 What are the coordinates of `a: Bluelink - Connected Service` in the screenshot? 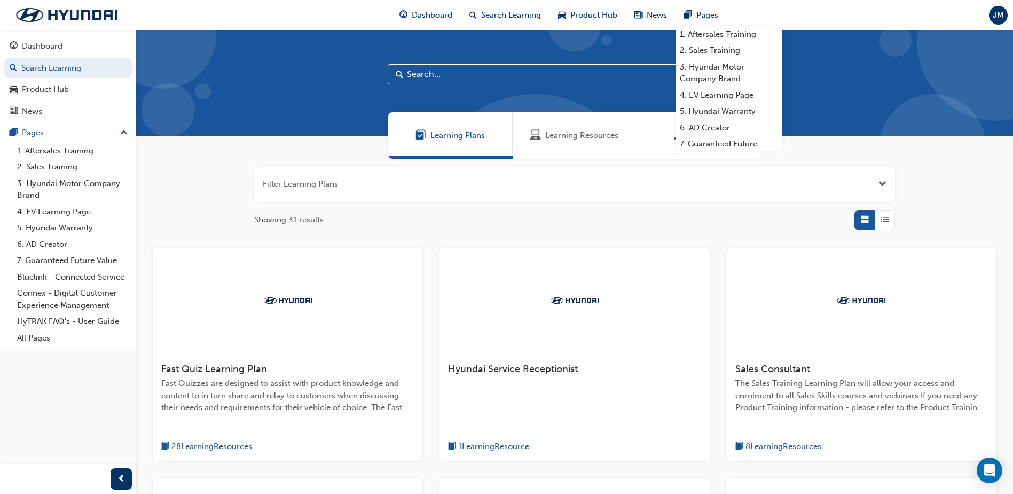 It's located at (72, 277).